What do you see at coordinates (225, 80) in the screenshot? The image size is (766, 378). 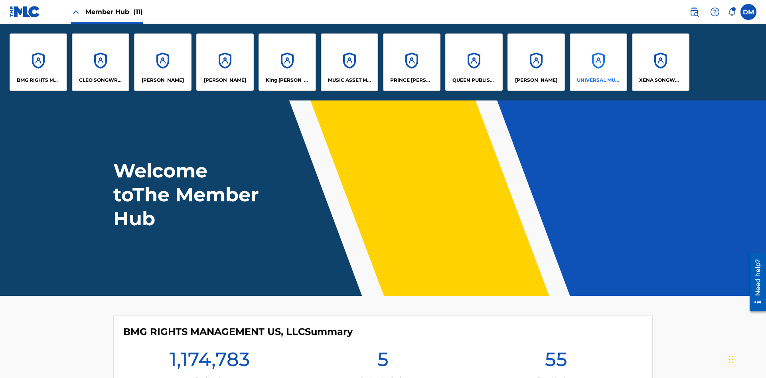 I see `p: EYAMA MCSINGER` at bounding box center [225, 80].